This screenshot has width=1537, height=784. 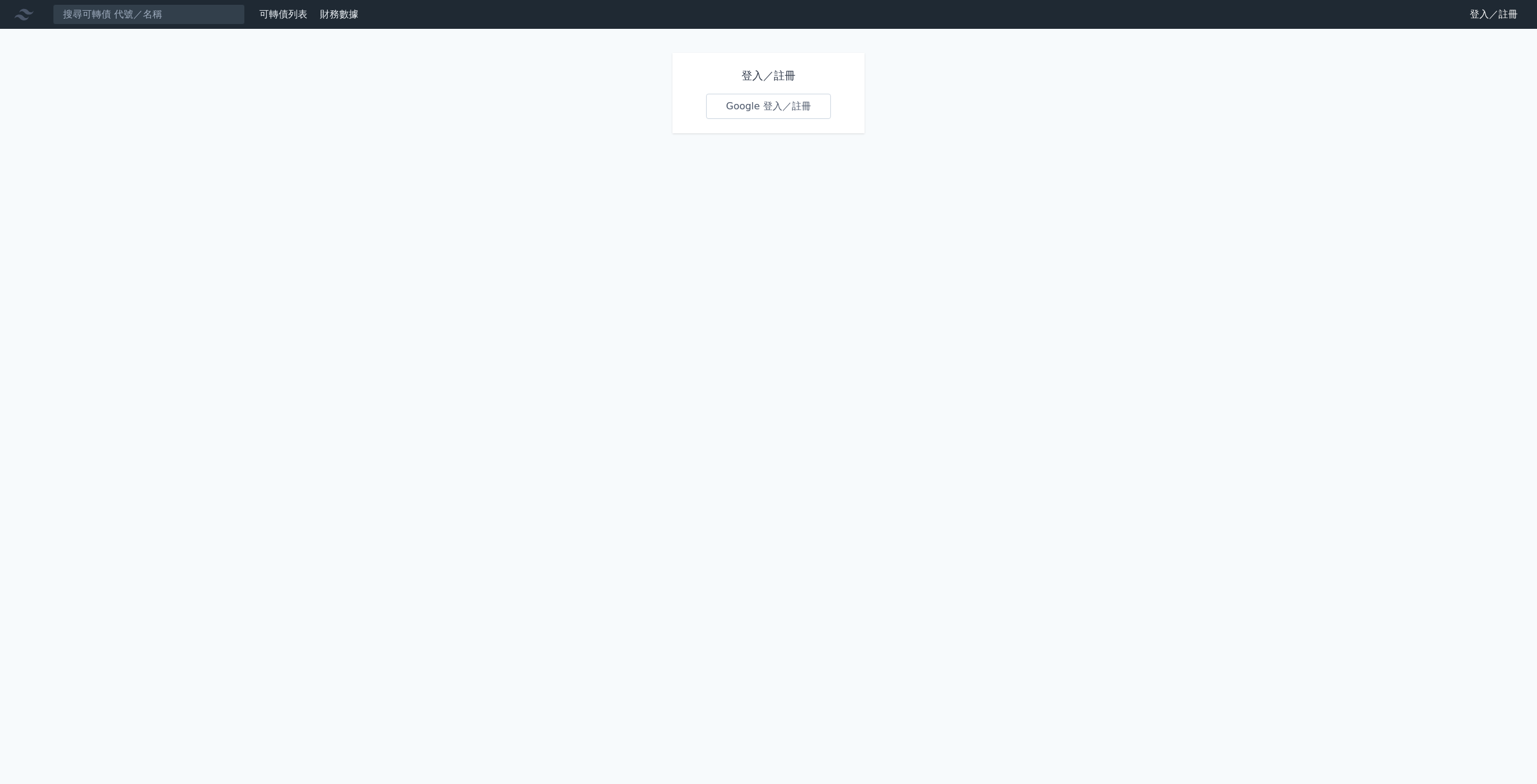 I want to click on input: 搜尋可轉債 代號／名稱, so click(x=149, y=14).